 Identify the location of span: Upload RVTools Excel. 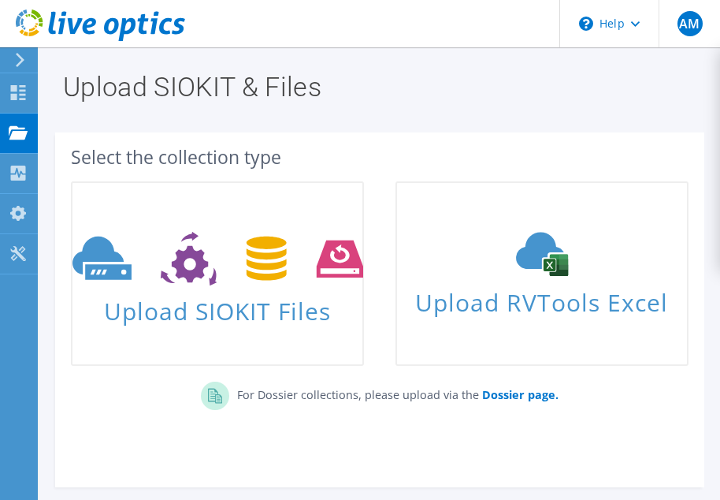
(542, 298).